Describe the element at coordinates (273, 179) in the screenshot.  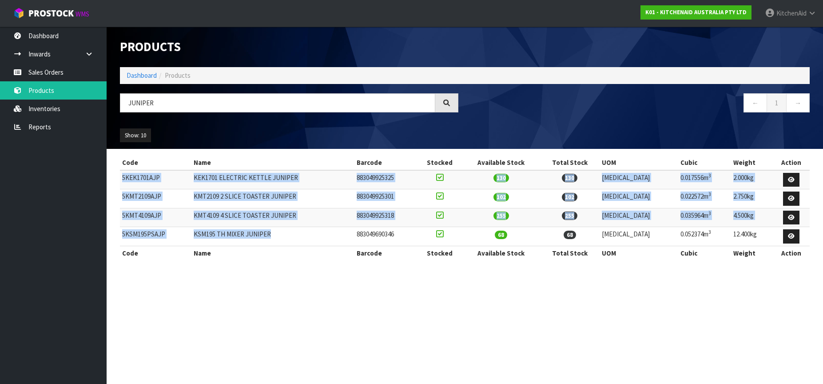
I see `td: KEK1701 ELECTRIC KETTLE JUNIPER` at that location.